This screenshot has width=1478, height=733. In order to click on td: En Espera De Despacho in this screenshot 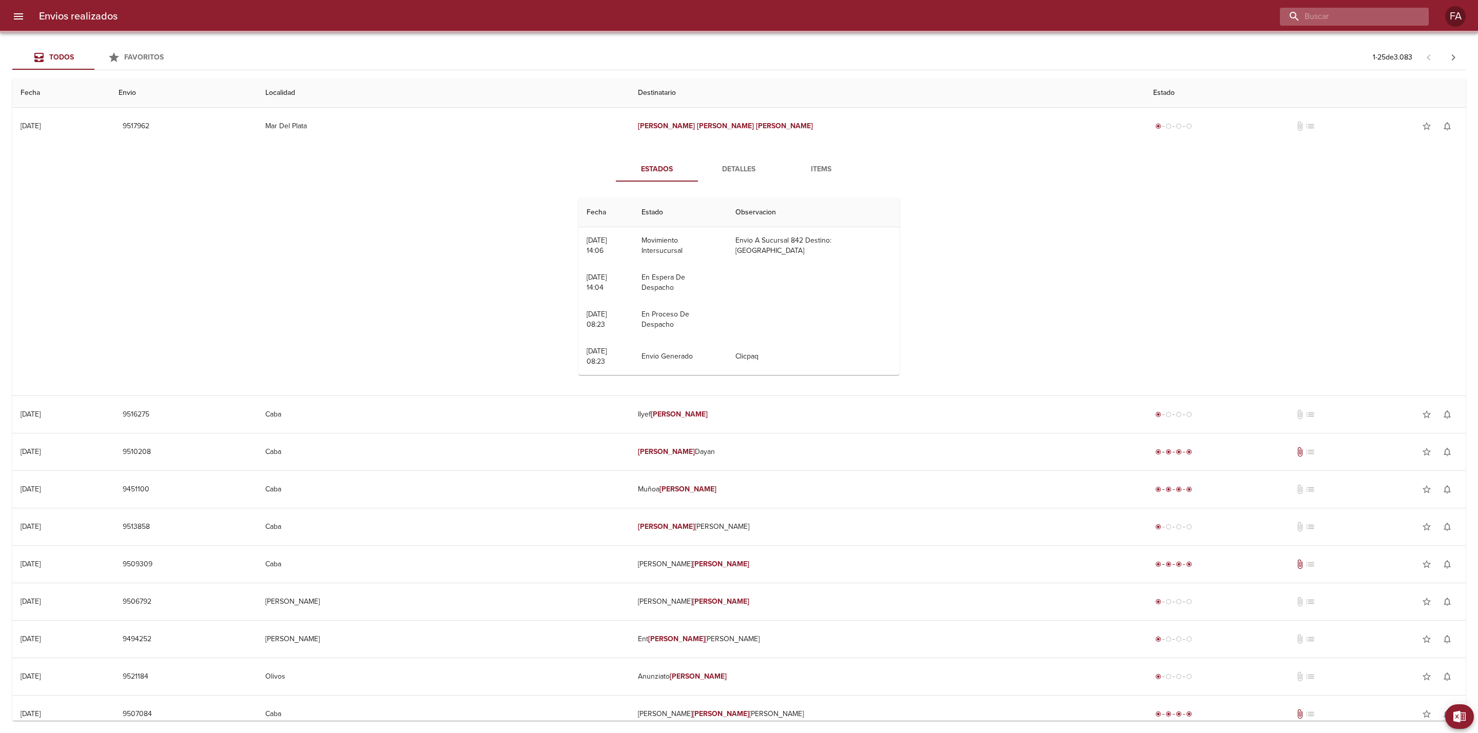, I will do `click(680, 283)`.